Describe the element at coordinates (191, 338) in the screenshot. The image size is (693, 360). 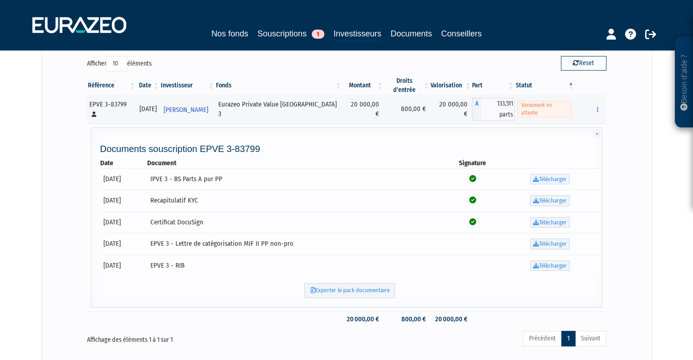
I see `div: Affichage des éléments 1 à 1 sur 1` at that location.